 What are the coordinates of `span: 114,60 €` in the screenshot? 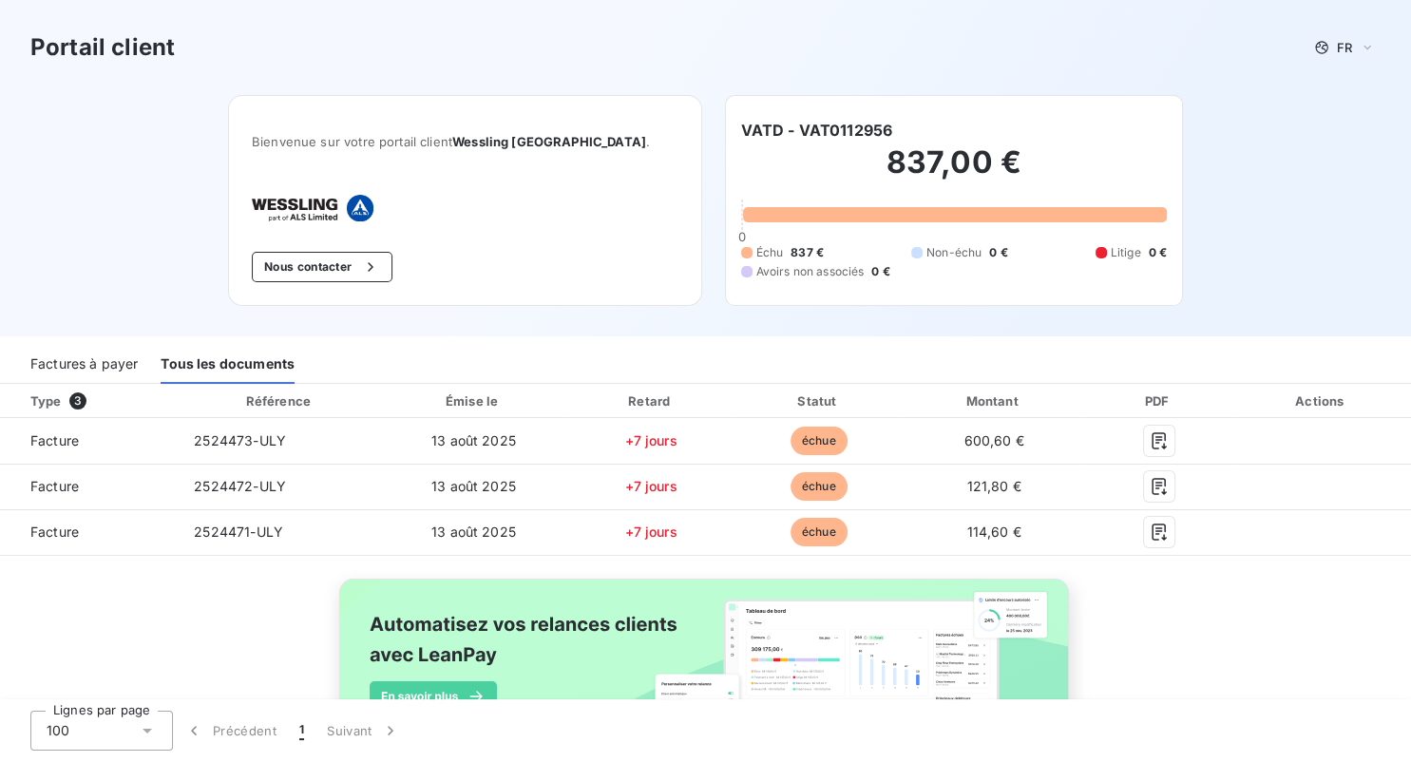 It's located at (994, 531).